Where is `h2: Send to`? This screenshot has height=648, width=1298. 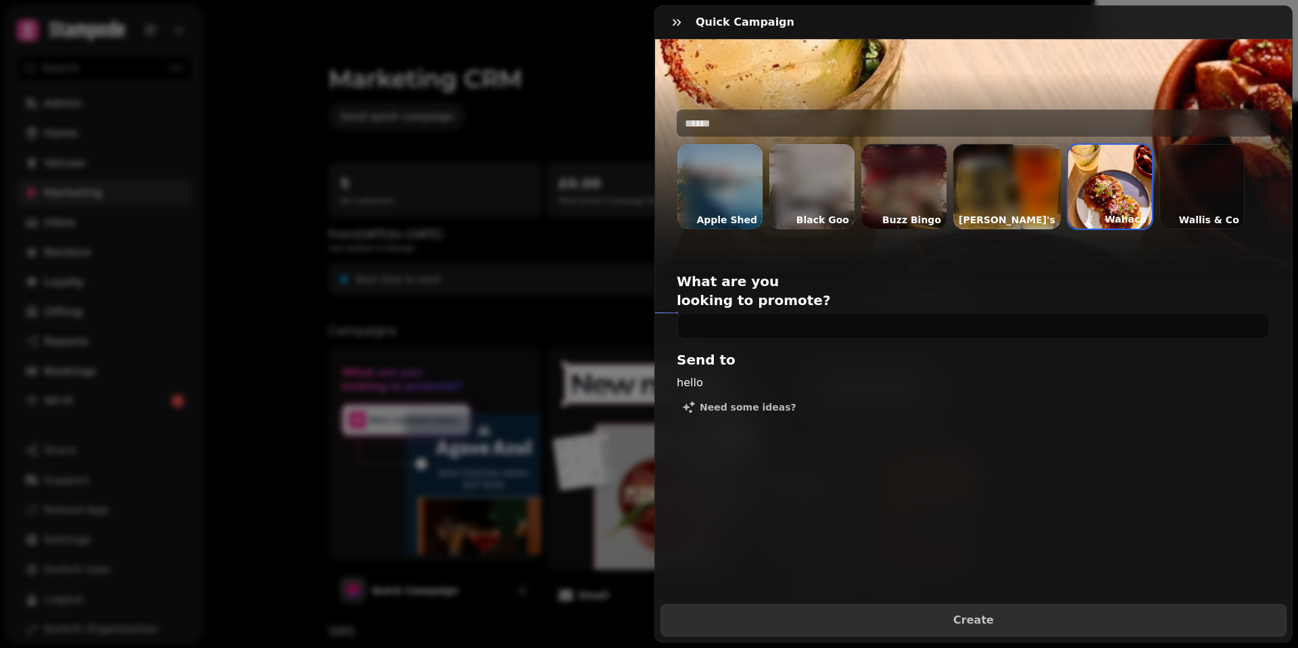
h2: Send to is located at coordinates (806, 360).